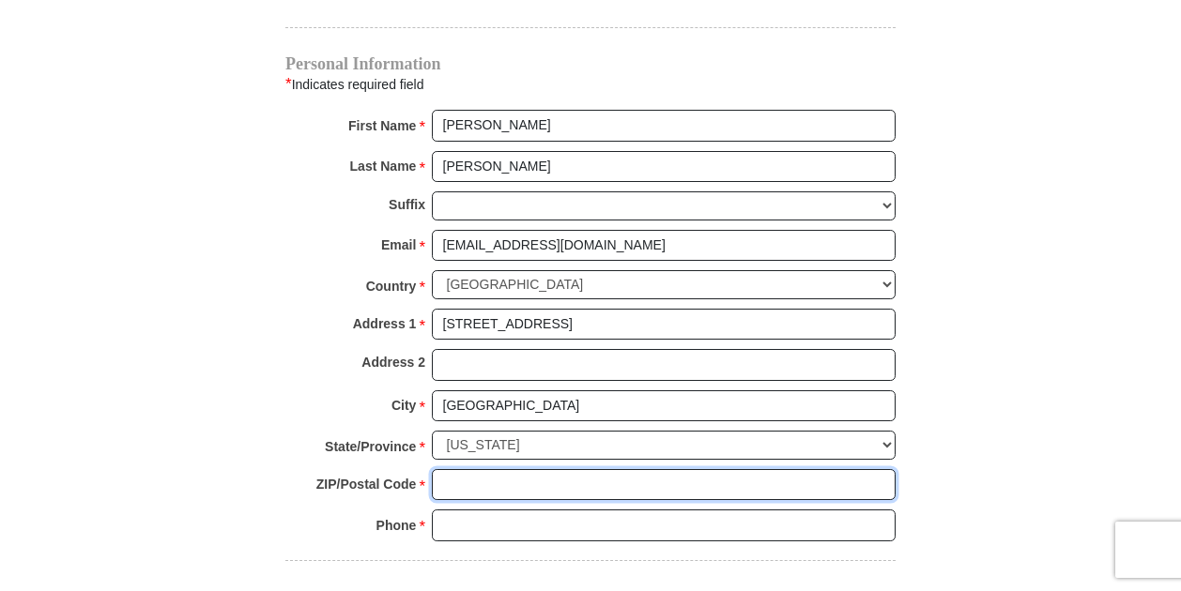 This screenshot has width=1181, height=591. I want to click on strong: Address 2, so click(393, 362).